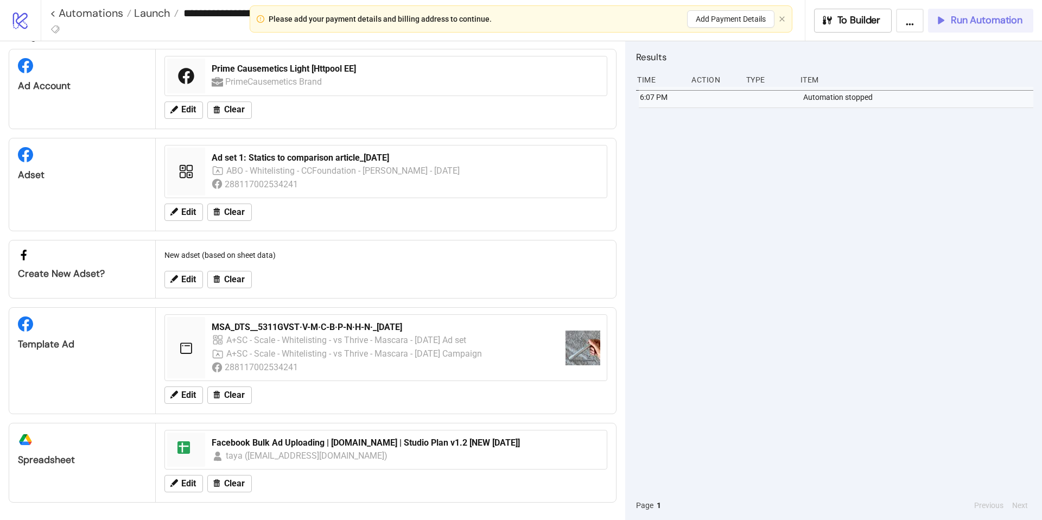 This screenshot has height=520, width=1042. Describe the element at coordinates (989, 505) in the screenshot. I see `button: Previous` at that location.